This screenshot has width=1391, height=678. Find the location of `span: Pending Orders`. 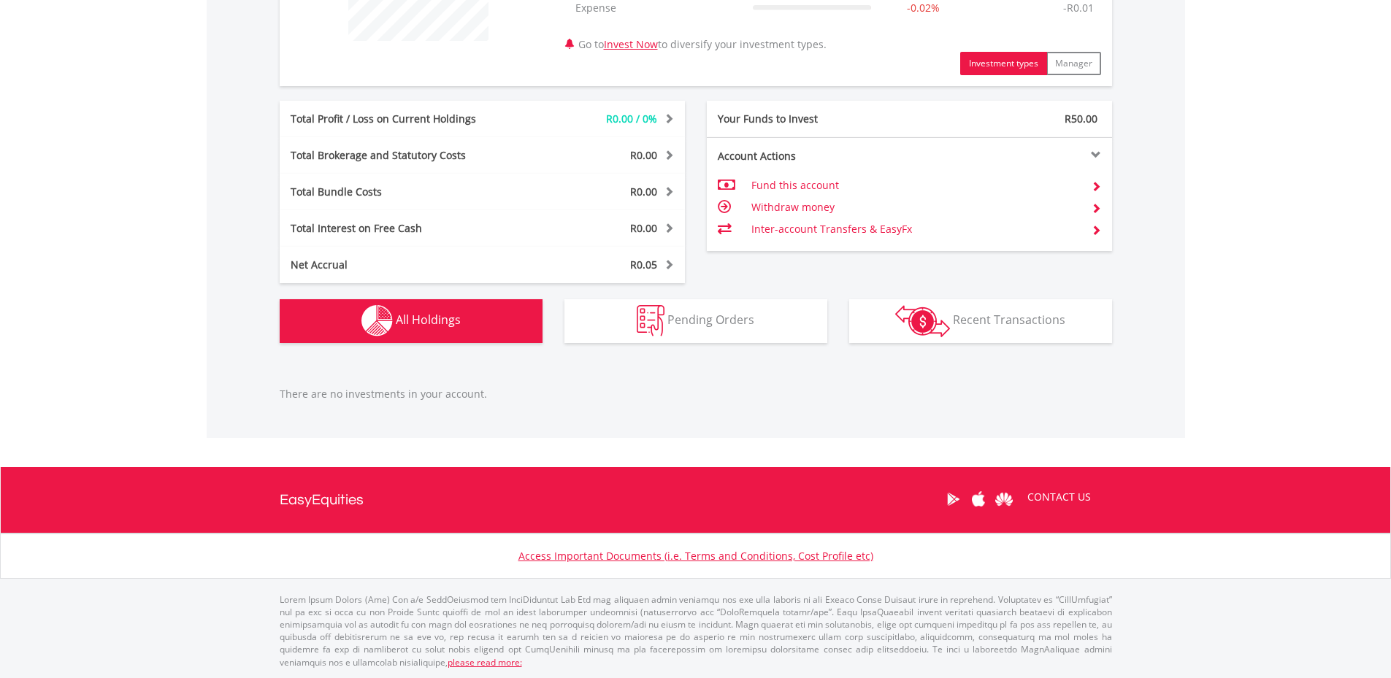

span: Pending Orders is located at coordinates (711, 320).